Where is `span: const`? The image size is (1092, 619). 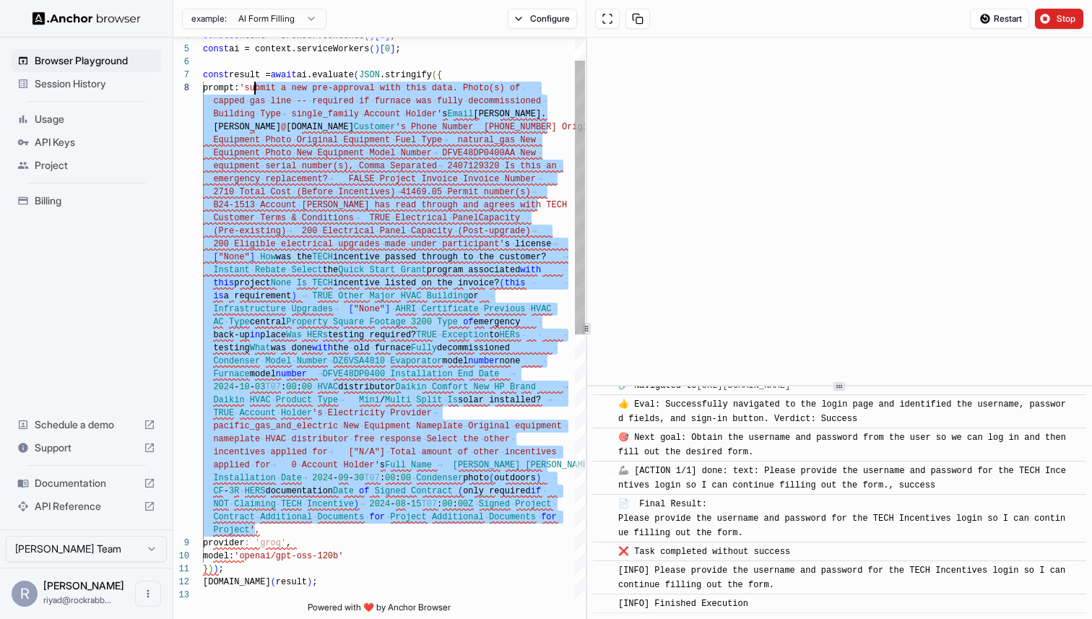 span: const is located at coordinates (216, 49).